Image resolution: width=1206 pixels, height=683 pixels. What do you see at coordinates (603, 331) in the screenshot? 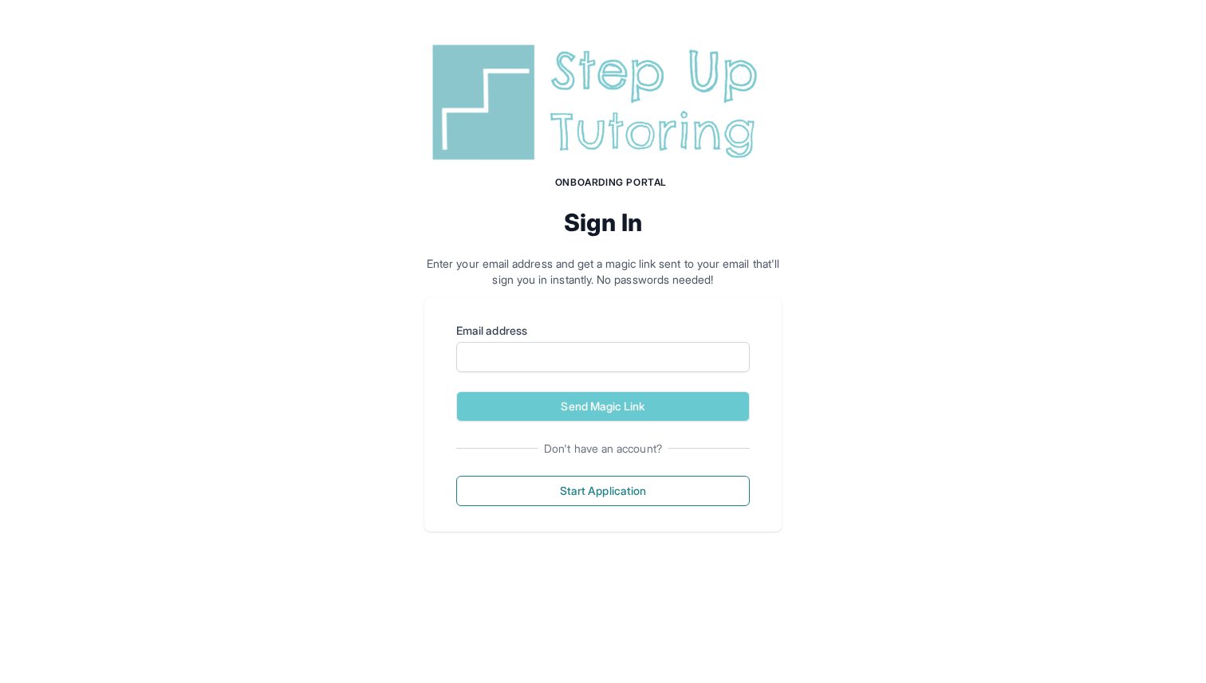
I see `label: Email address` at bounding box center [603, 331].